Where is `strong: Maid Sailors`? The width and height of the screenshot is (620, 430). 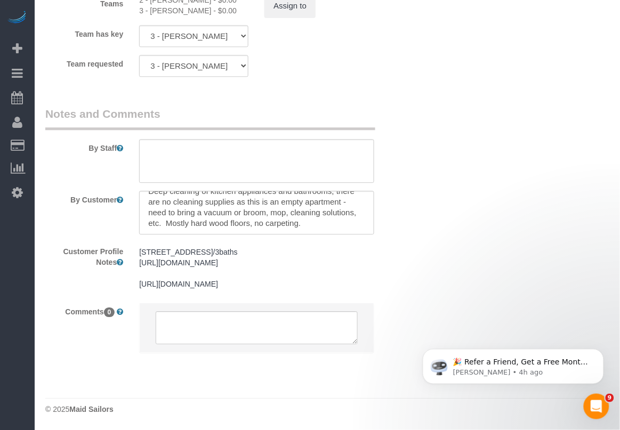 strong: Maid Sailors is located at coordinates (91, 409).